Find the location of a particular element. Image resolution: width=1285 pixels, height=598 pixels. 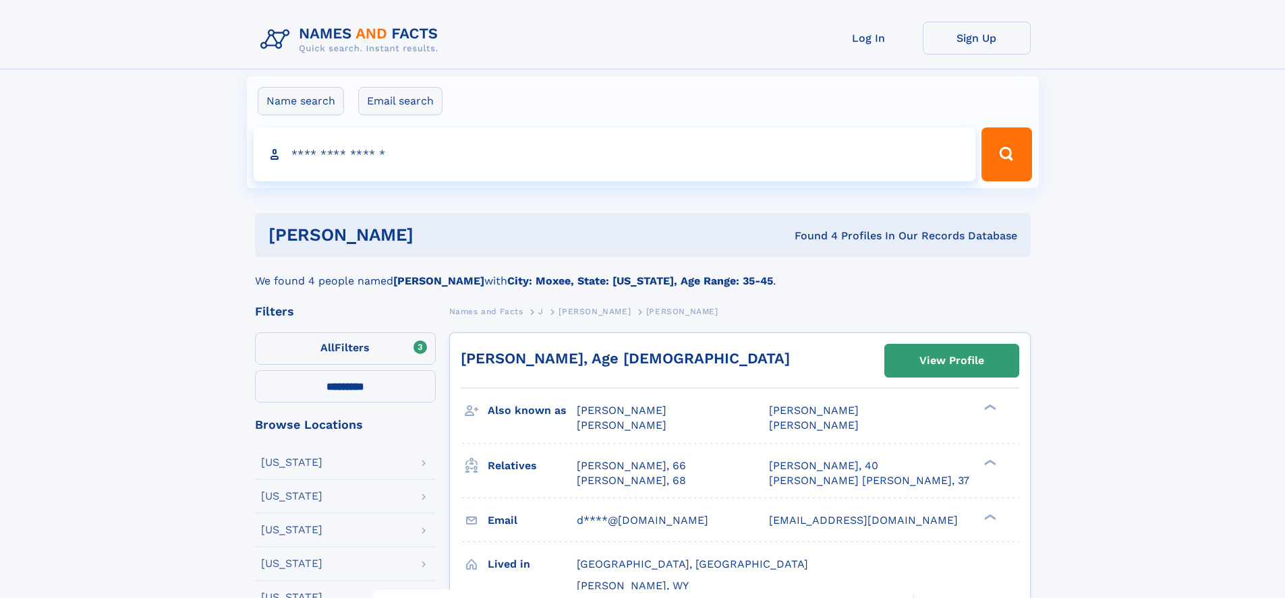

a: J is located at coordinates (541, 311).